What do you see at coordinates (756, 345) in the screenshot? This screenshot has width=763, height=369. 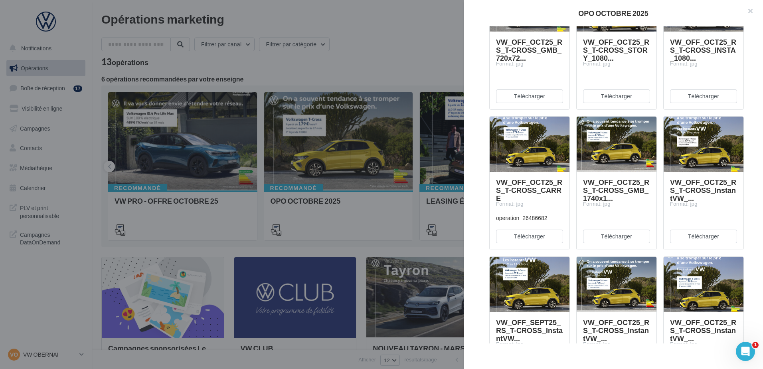 I see `span: 1` at bounding box center [756, 345].